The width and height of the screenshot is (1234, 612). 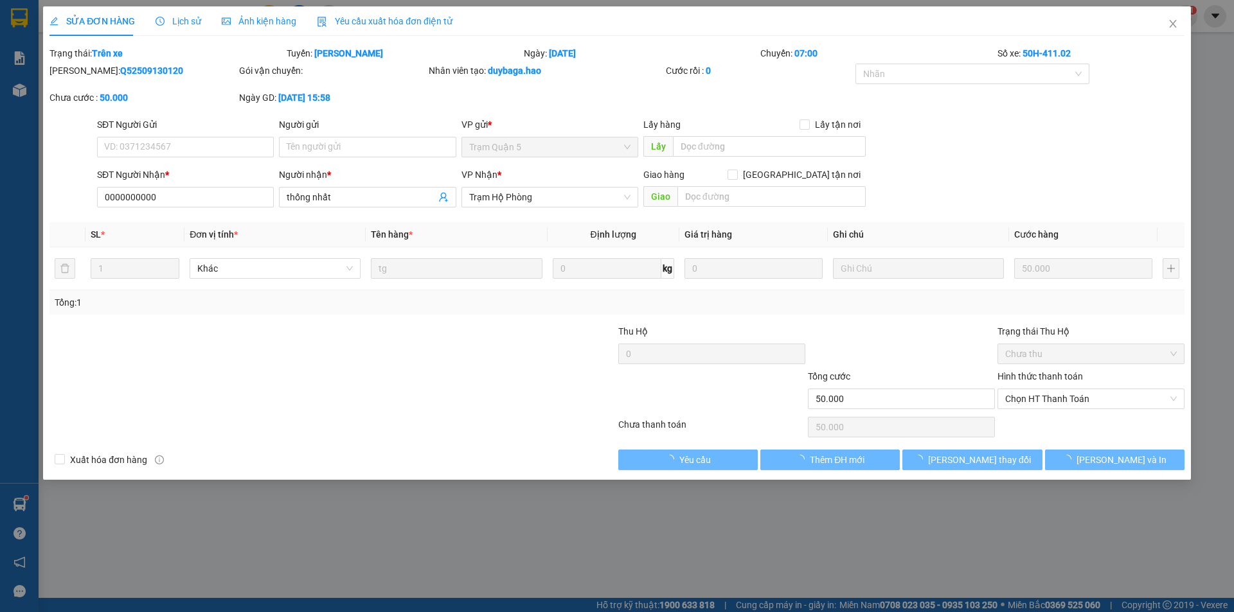 I want to click on span: Lấy hàng, so click(x=662, y=125).